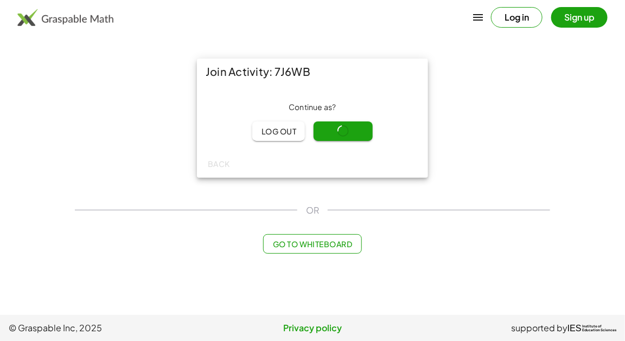 Image resolution: width=625 pixels, height=341 pixels. What do you see at coordinates (312, 244) in the screenshot?
I see `button: Go to Whiteboard` at bounding box center [312, 244].